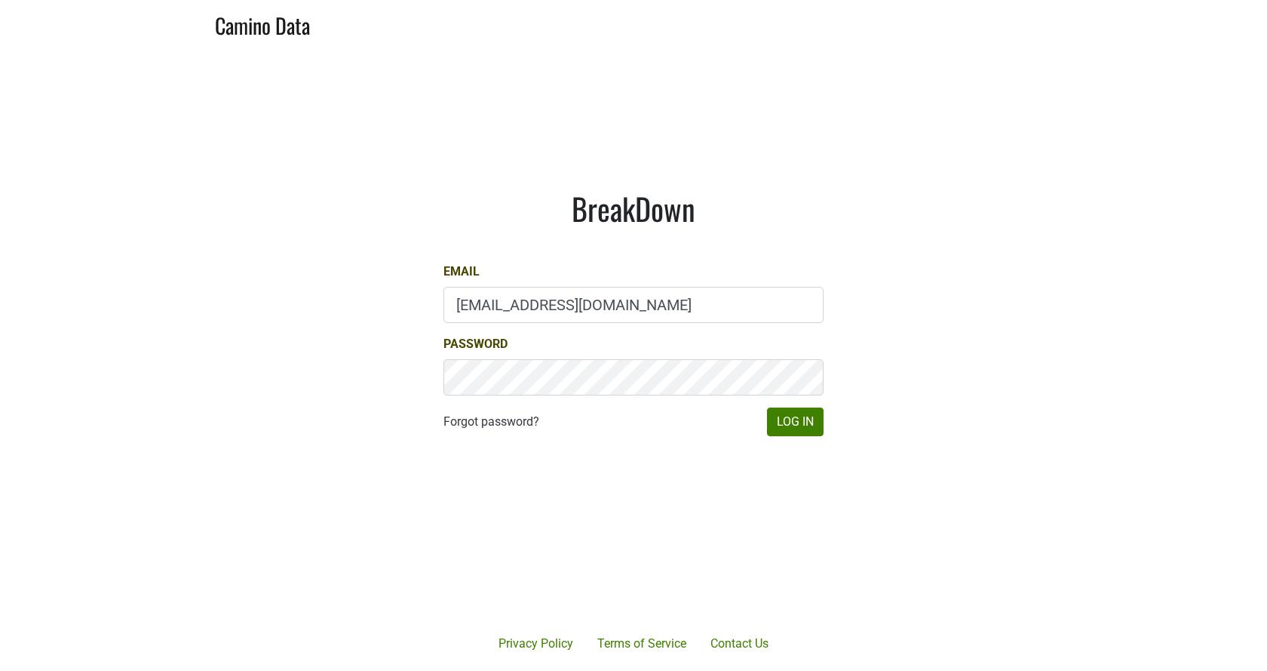 This screenshot has width=1267, height=671. I want to click on a: Camino Data, so click(263, 23).